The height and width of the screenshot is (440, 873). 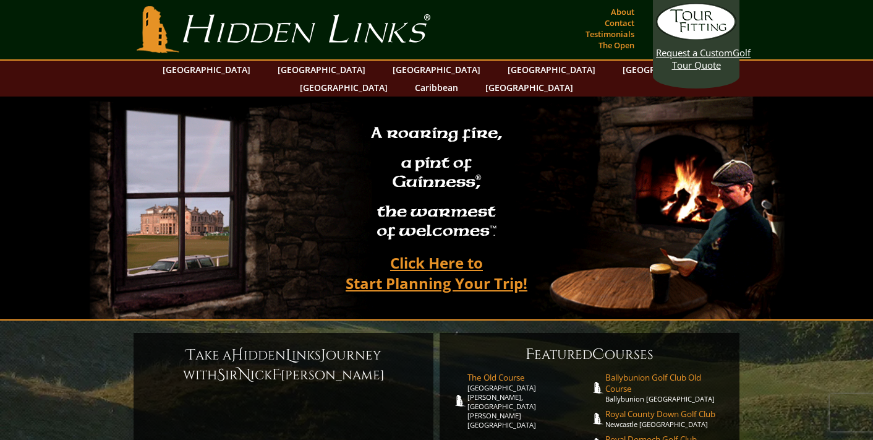 I want to click on span: The Old Course, so click(x=529, y=377).